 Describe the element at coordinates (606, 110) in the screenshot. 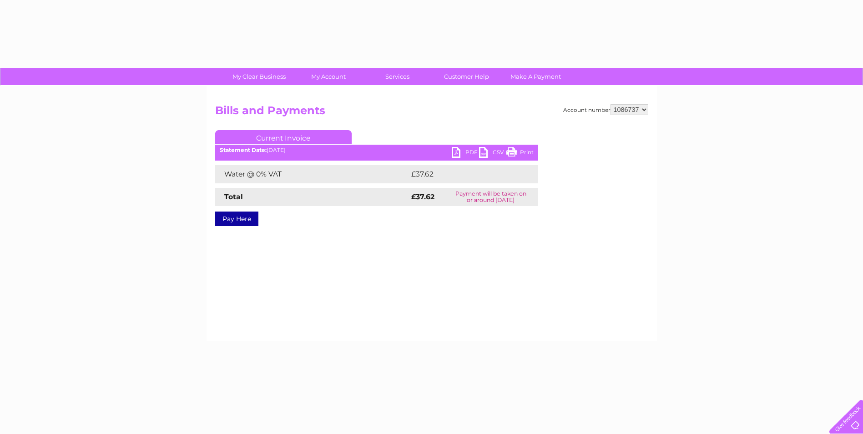

I see `div: Account number` at that location.